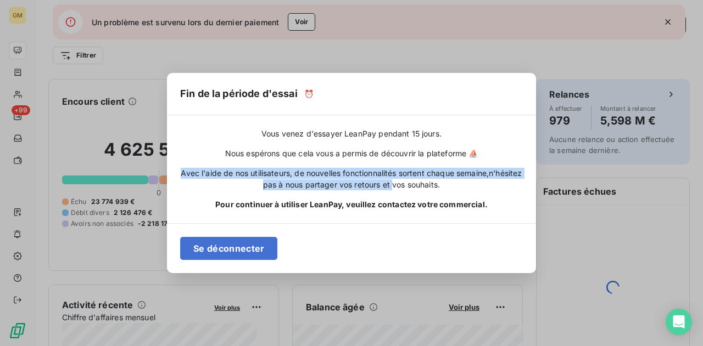 Image resolution: width=703 pixels, height=346 pixels. I want to click on div: Open Intercom Messenger, so click(678, 322).